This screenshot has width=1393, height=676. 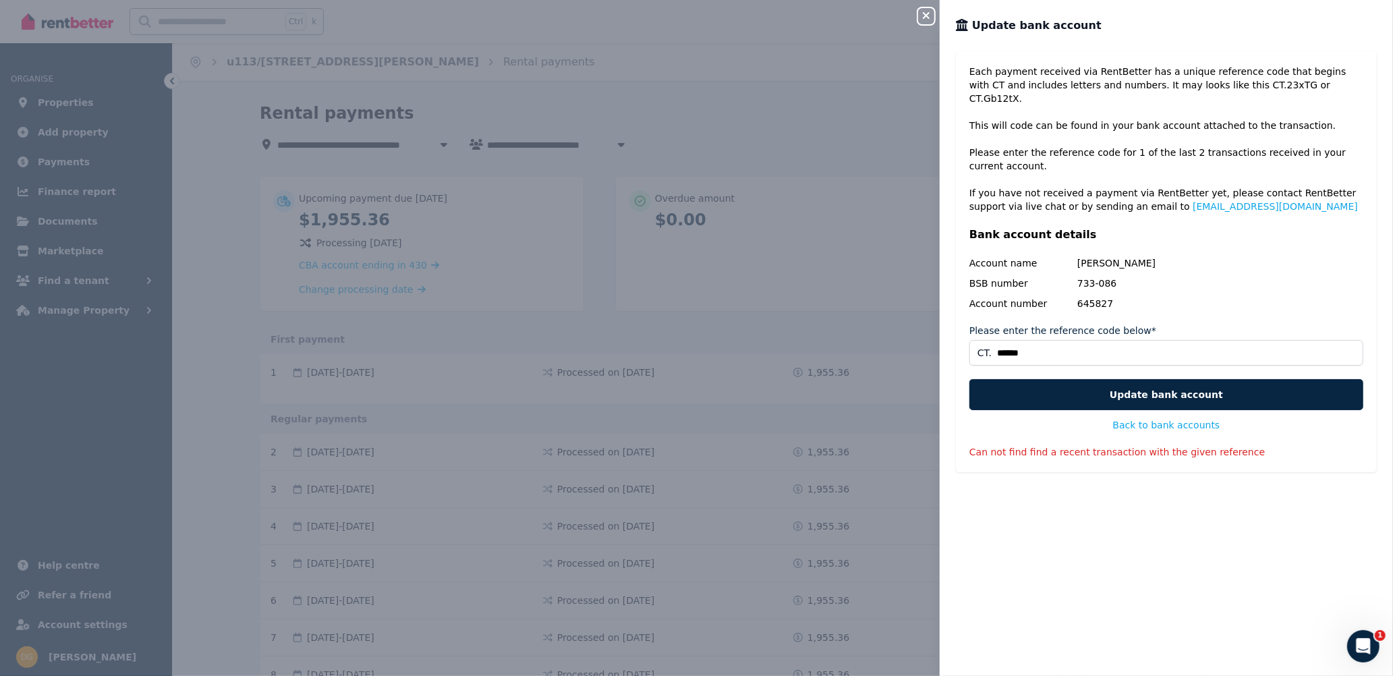 I want to click on p: Each payment received via RentBetter has a unique reference code that begins with CT and includes..., so click(x=1167, y=139).